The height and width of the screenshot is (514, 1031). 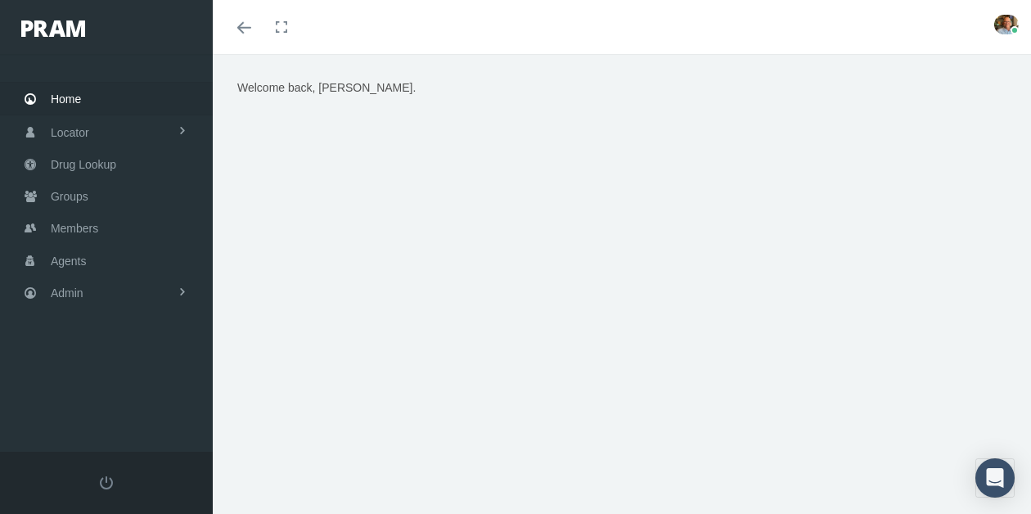 What do you see at coordinates (995, 478) in the screenshot?
I see `div: Open Intercom Messenger` at bounding box center [995, 478].